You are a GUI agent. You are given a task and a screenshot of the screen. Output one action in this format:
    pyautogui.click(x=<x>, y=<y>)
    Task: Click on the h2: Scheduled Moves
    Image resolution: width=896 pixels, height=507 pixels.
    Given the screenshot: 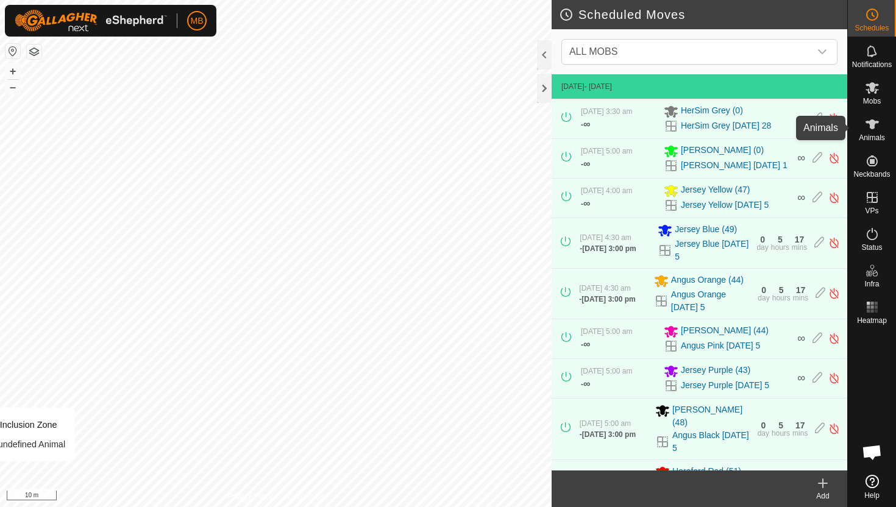 What is the action you would take?
    pyautogui.click(x=703, y=15)
    